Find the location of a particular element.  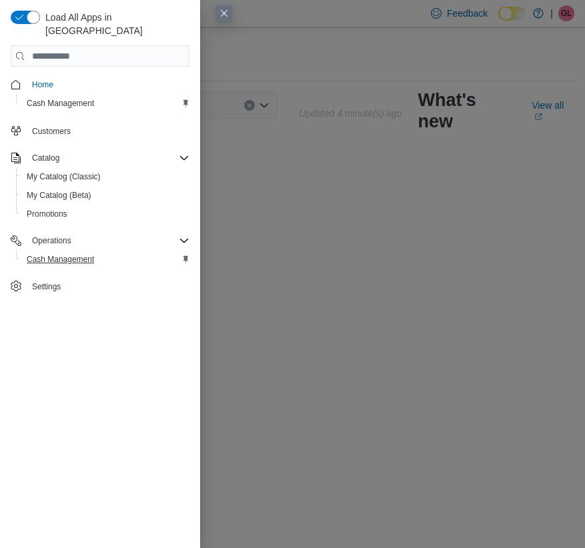

button: My Catalog (Classic) is located at coordinates (105, 177).